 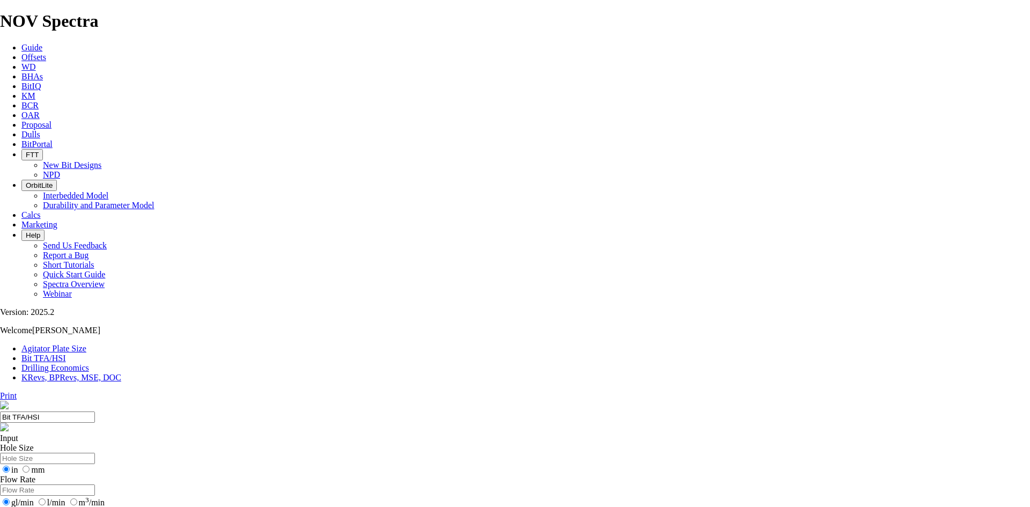 I want to click on a: Proposal, so click(x=36, y=124).